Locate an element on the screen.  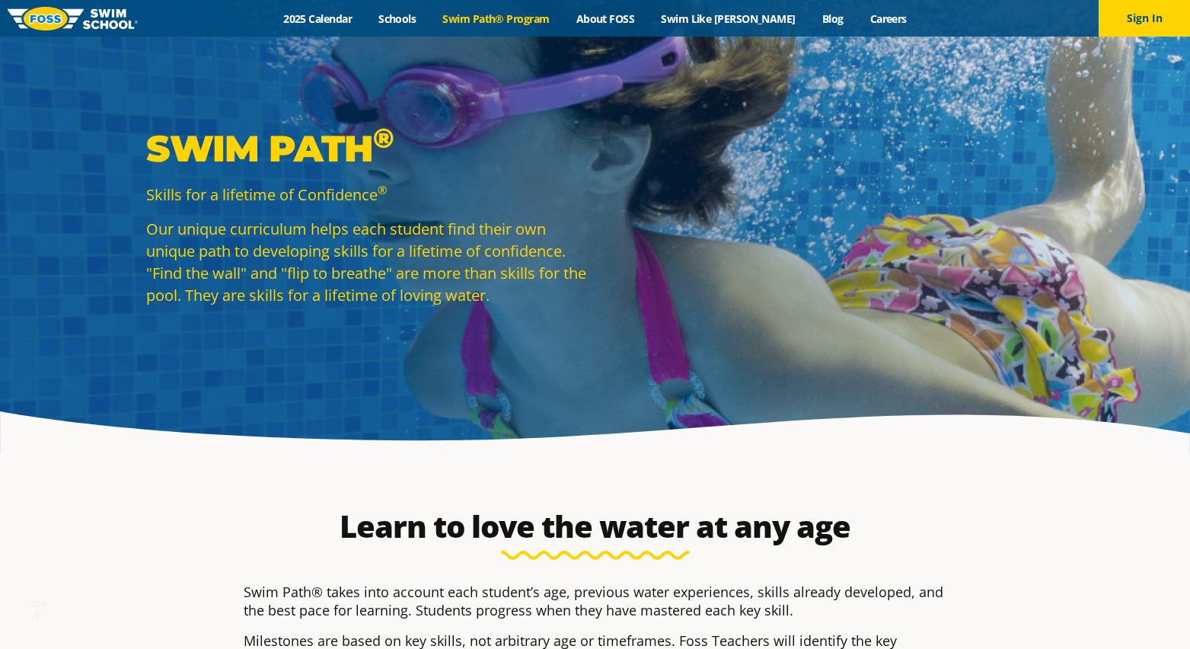
a: 2025 Calendar is located at coordinates (318, 18).